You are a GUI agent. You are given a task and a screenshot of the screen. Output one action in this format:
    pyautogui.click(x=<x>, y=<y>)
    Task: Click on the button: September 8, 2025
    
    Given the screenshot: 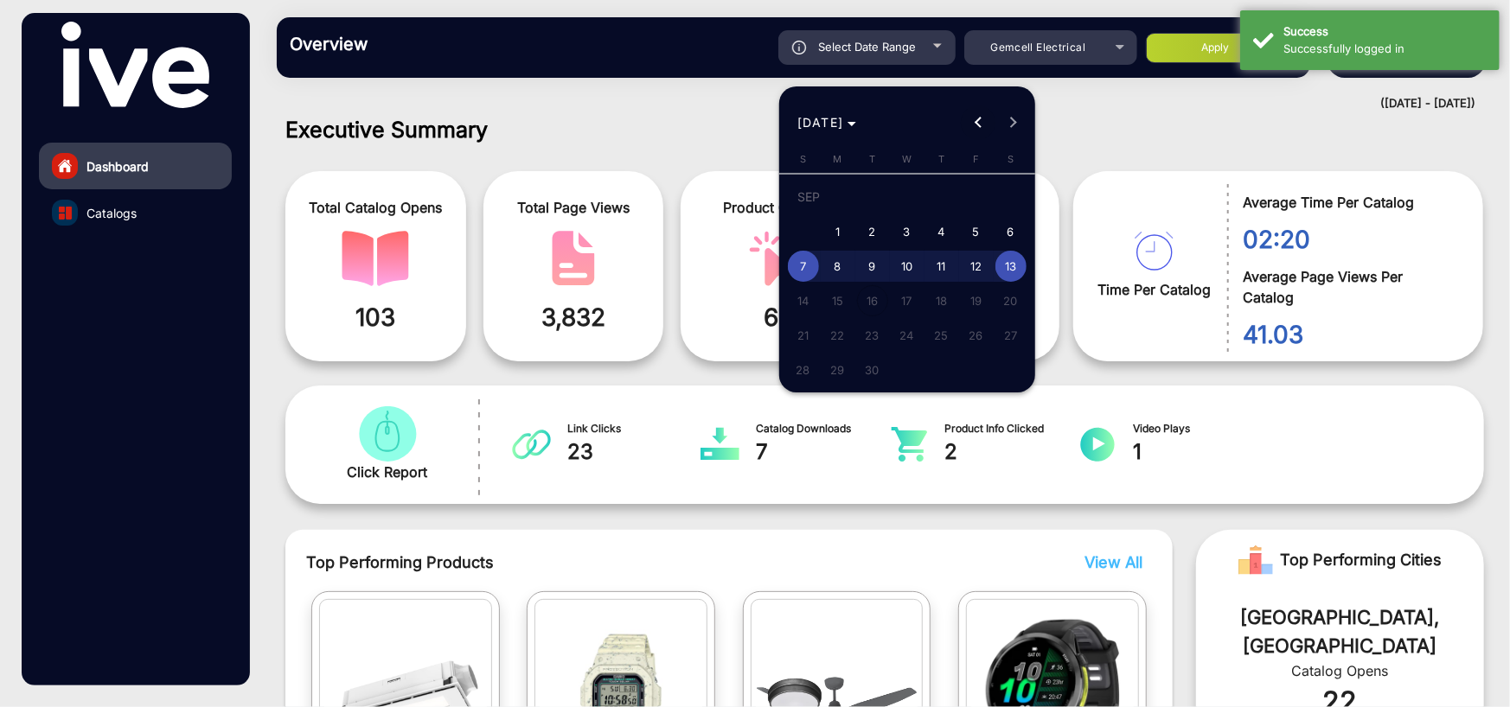 What is the action you would take?
    pyautogui.click(x=838, y=266)
    